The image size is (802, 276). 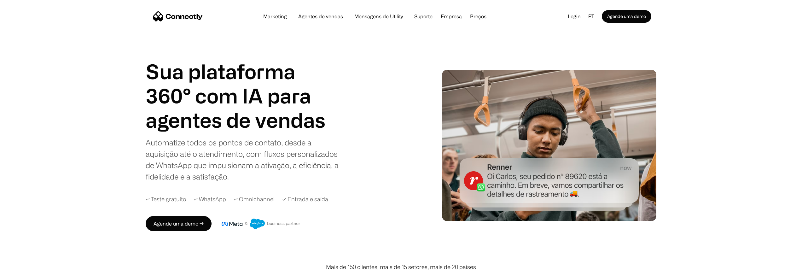 I want to click on a: Login, so click(x=574, y=16).